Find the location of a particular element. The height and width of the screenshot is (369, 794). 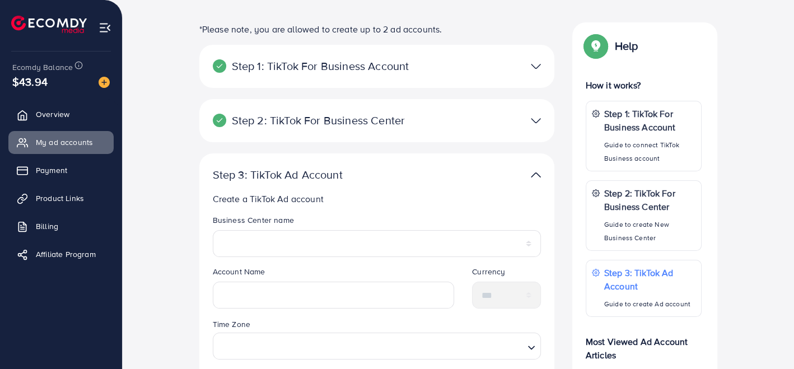

p: Guide to create New Business Center is located at coordinates (650, 231).